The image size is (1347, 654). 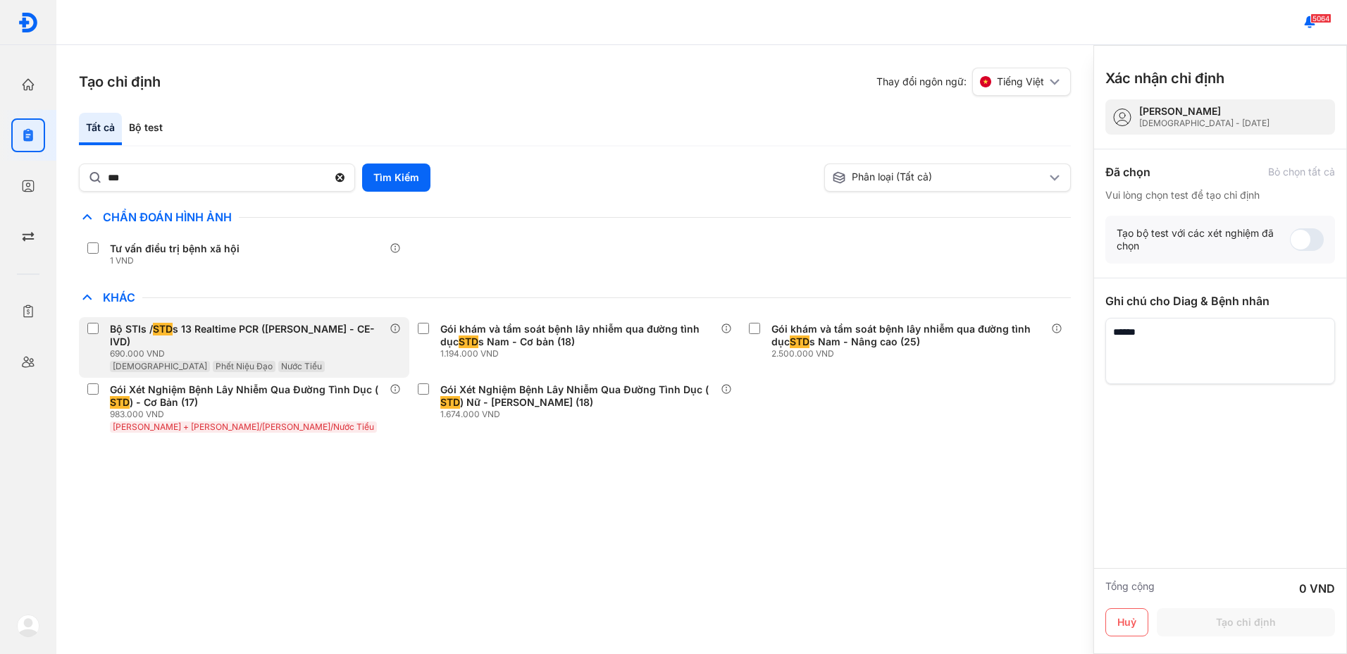 What do you see at coordinates (1221, 301) in the screenshot?
I see `div: Ghi chú cho Diag & Bệnh nhân` at bounding box center [1221, 301].